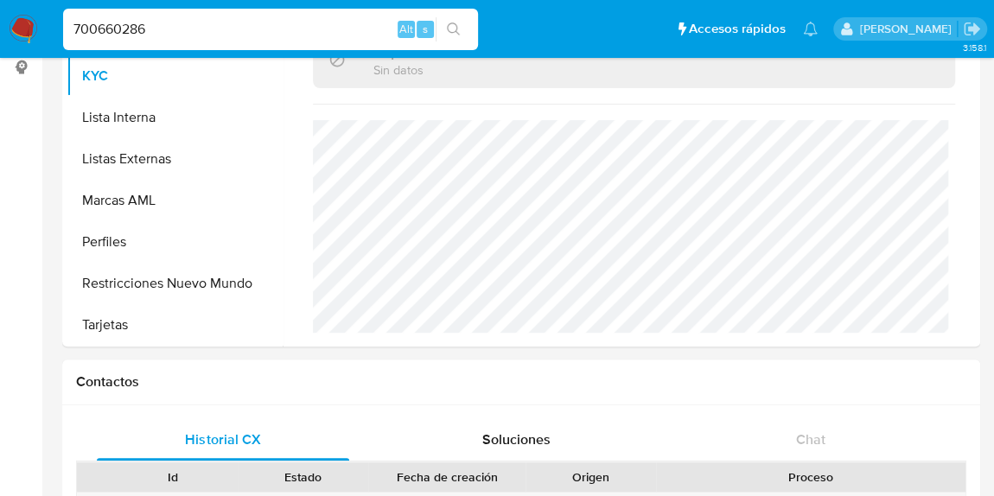 This screenshot has width=994, height=496. Describe the element at coordinates (973, 48) in the screenshot. I see `span: 3.158.1` at that location.